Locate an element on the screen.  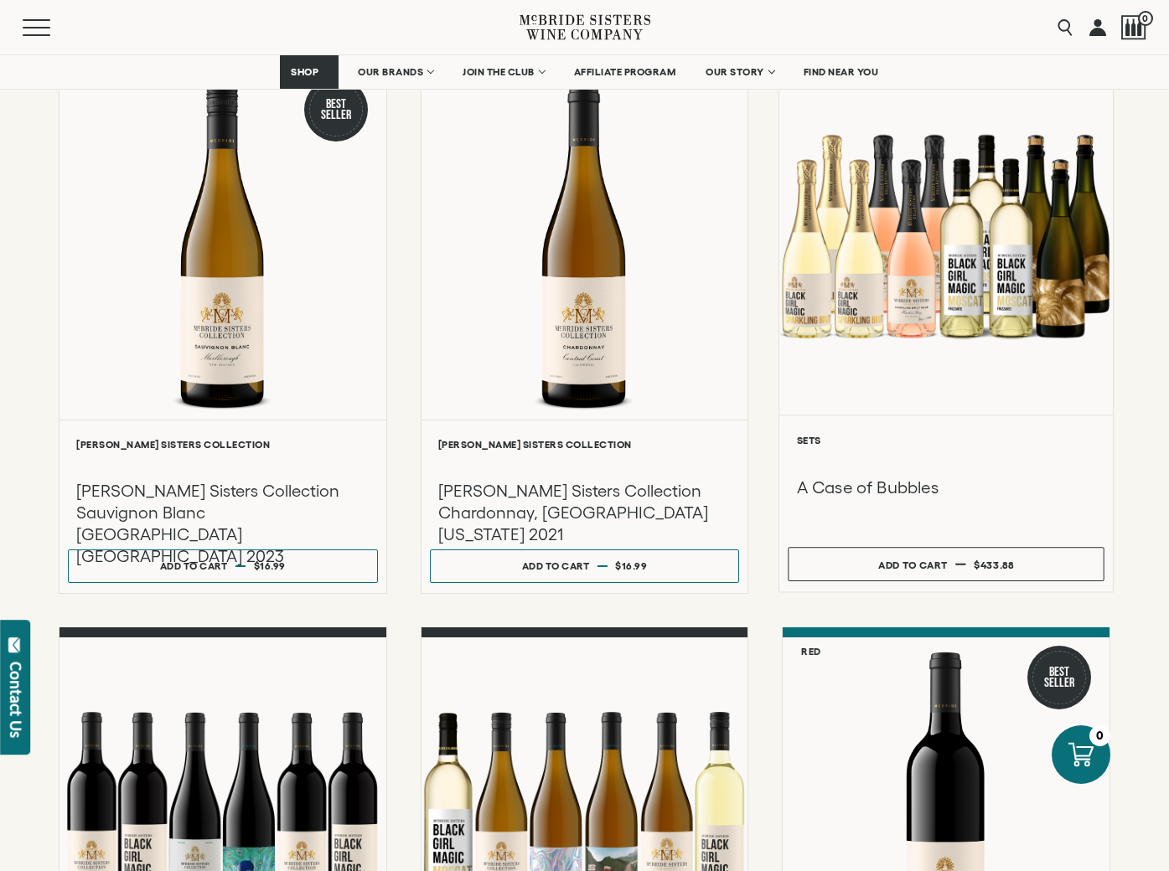
div: 0 is located at coordinates (1099, 736).